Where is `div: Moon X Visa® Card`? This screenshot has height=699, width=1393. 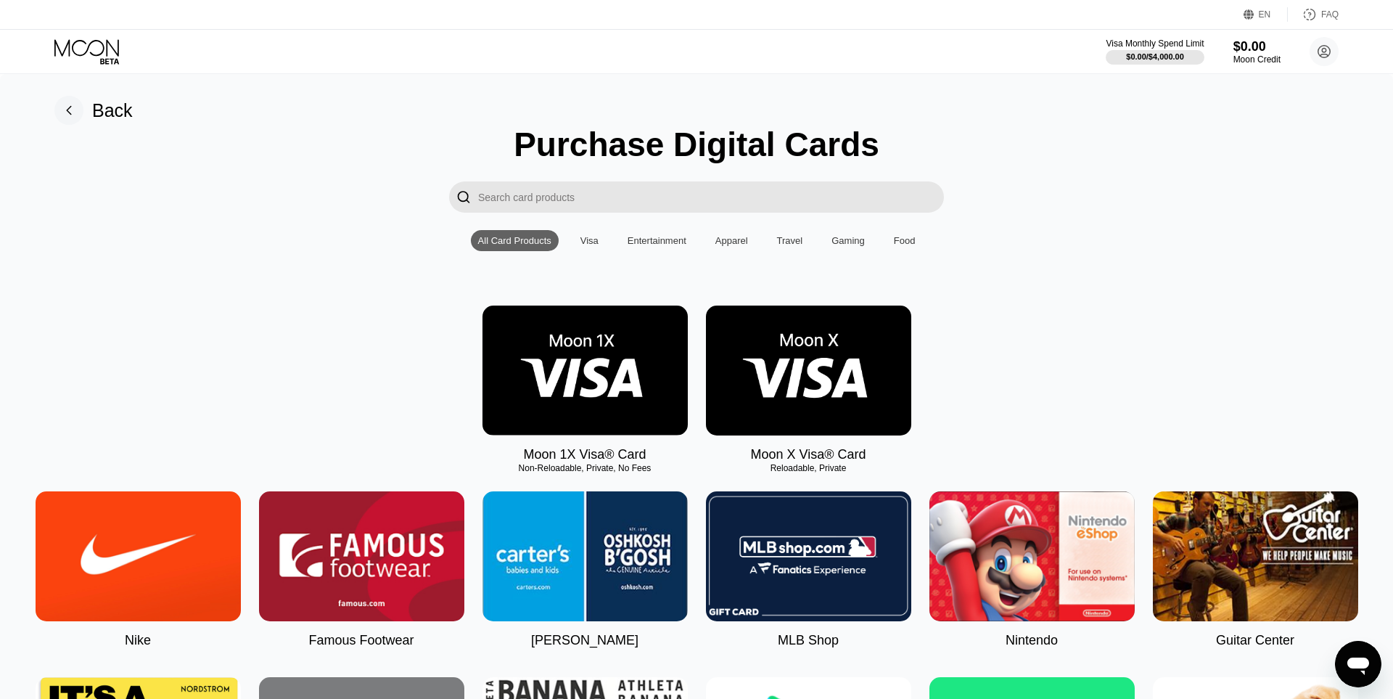 div: Moon X Visa® Card is located at coordinates (808, 454).